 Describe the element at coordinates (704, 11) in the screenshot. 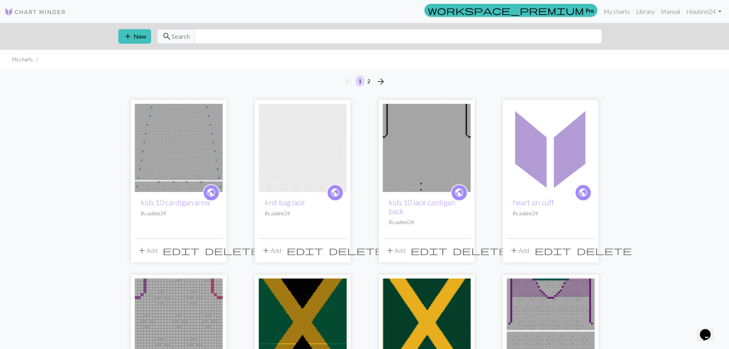

I see `a: Hiaubrei24` at that location.